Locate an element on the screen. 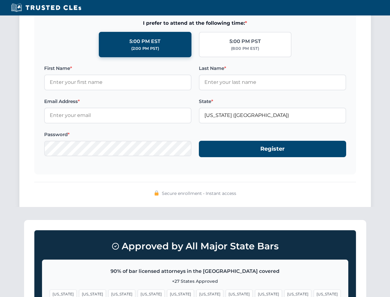  p: +27 States Approved is located at coordinates (195, 281).